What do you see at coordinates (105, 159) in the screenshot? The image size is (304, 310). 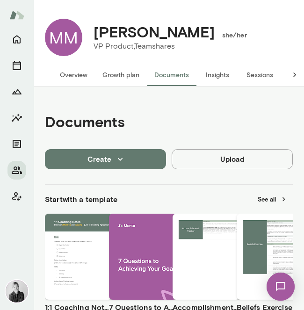 I see `button: Create` at bounding box center [105, 159].